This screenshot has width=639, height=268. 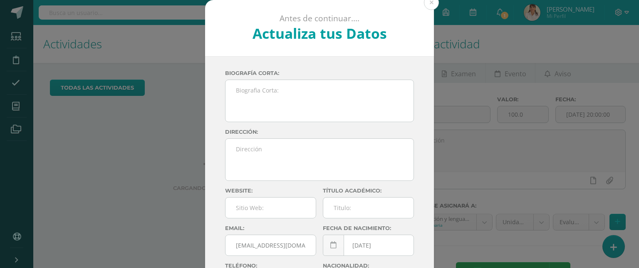 What do you see at coordinates (271, 228) in the screenshot?
I see `label: Email:` at bounding box center [271, 228].